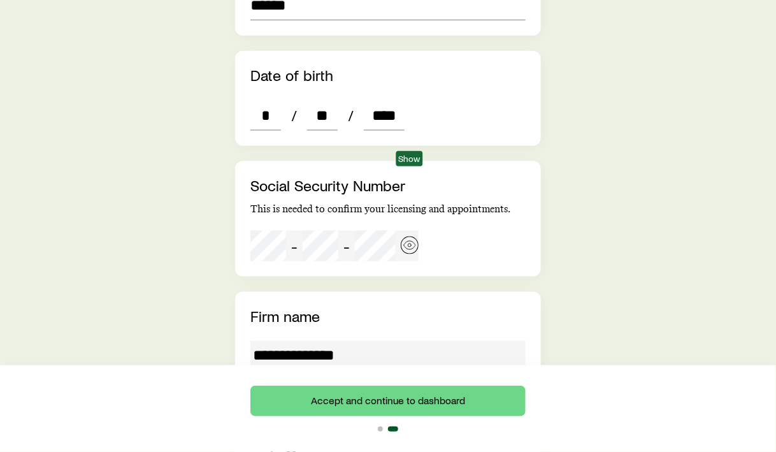 The height and width of the screenshot is (452, 776). What do you see at coordinates (328, 185) in the screenshot?
I see `label: Social Security Number` at bounding box center [328, 185].